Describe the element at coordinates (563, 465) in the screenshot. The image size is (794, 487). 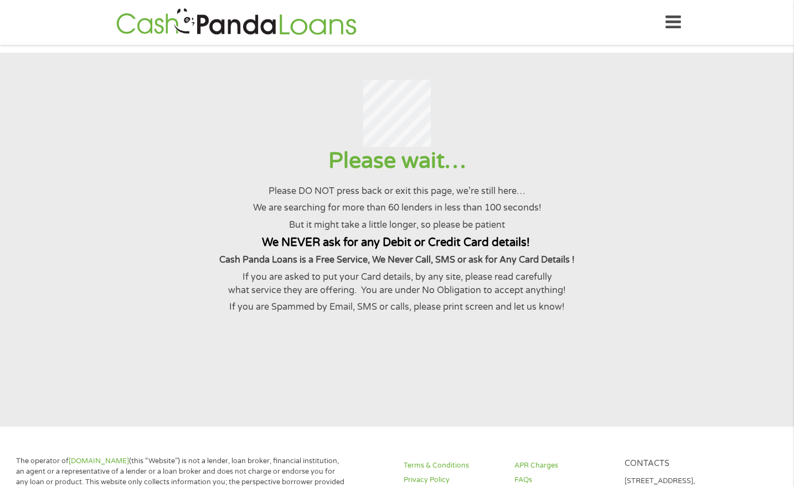
I see `a: APR Charges` at that location.